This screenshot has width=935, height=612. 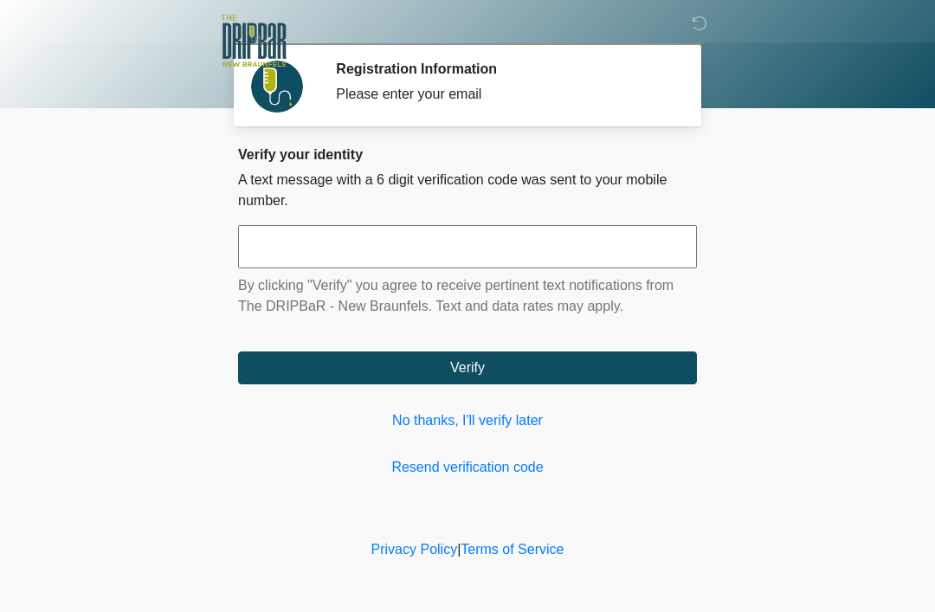 I want to click on a: Terms of Service, so click(x=511, y=549).